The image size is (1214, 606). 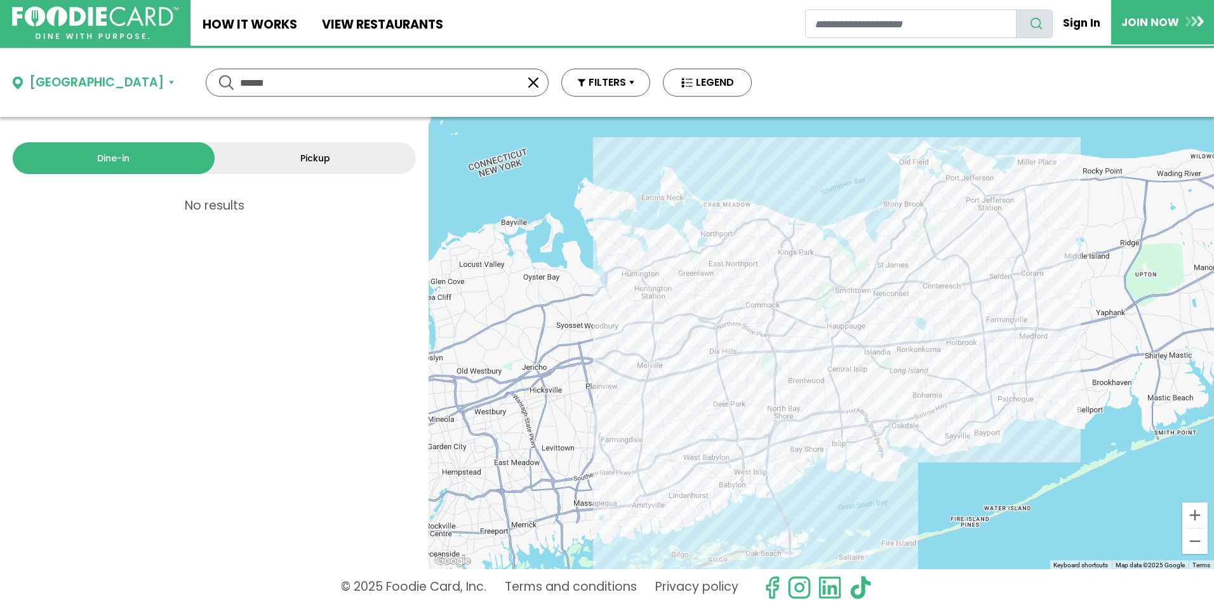 I want to click on img: Google, so click(x=453, y=561).